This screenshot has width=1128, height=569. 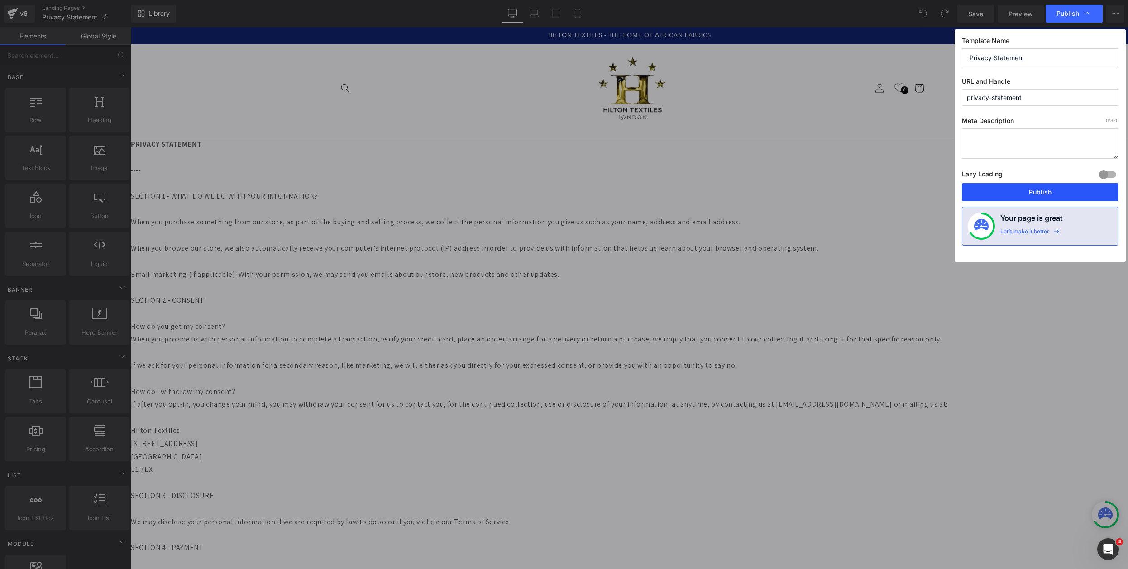 I want to click on label: Meta Description, so click(x=1040, y=123).